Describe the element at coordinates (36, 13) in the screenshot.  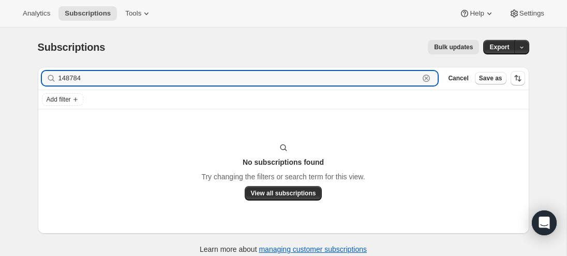
I see `button: Analytics` at that location.